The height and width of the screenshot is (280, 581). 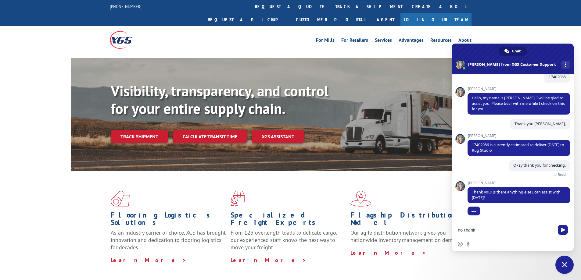 What do you see at coordinates (468, 244) in the screenshot?
I see `span: Send a file` at bounding box center [468, 244].